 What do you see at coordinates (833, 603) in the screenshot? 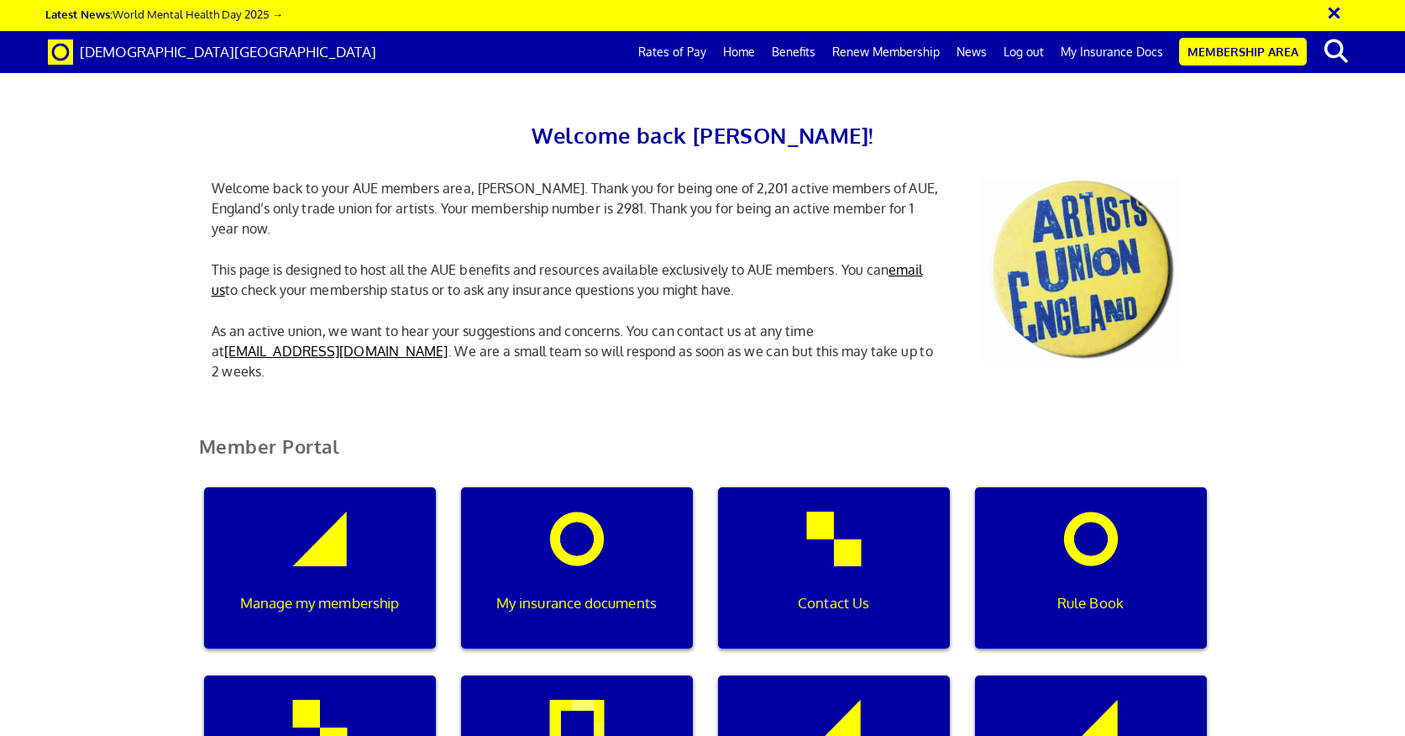
I see `p: Contact Us` at bounding box center [833, 603].